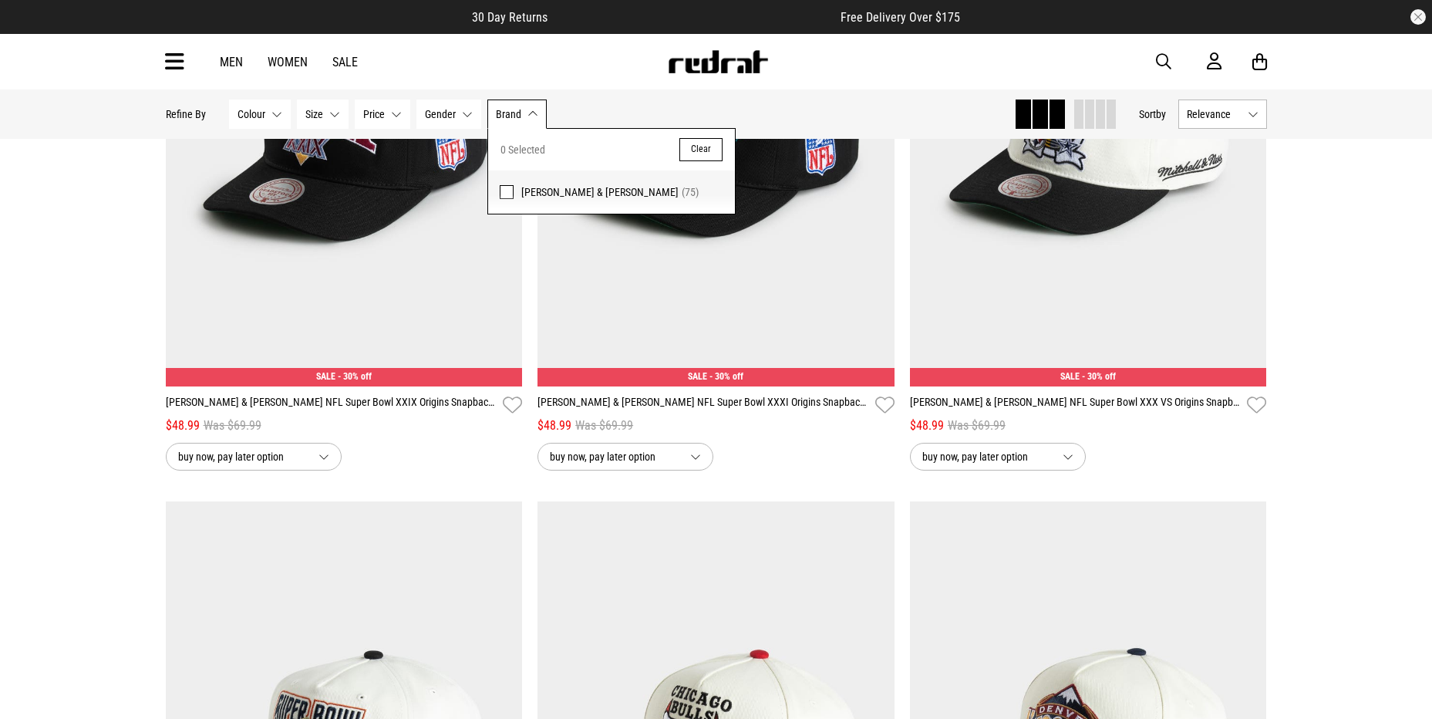  Describe the element at coordinates (1161, 114) in the screenshot. I see `span: by` at that location.